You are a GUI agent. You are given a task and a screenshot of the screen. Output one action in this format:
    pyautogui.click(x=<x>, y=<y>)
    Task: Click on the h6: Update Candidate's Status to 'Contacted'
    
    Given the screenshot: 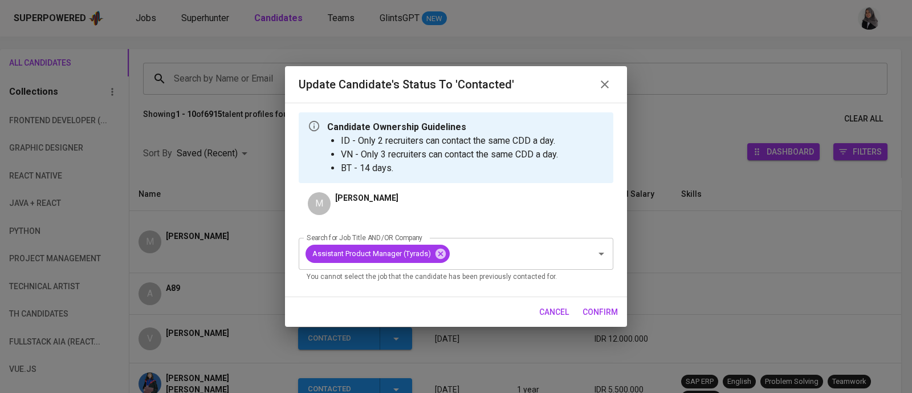 What is the action you would take?
    pyautogui.click(x=407, y=84)
    